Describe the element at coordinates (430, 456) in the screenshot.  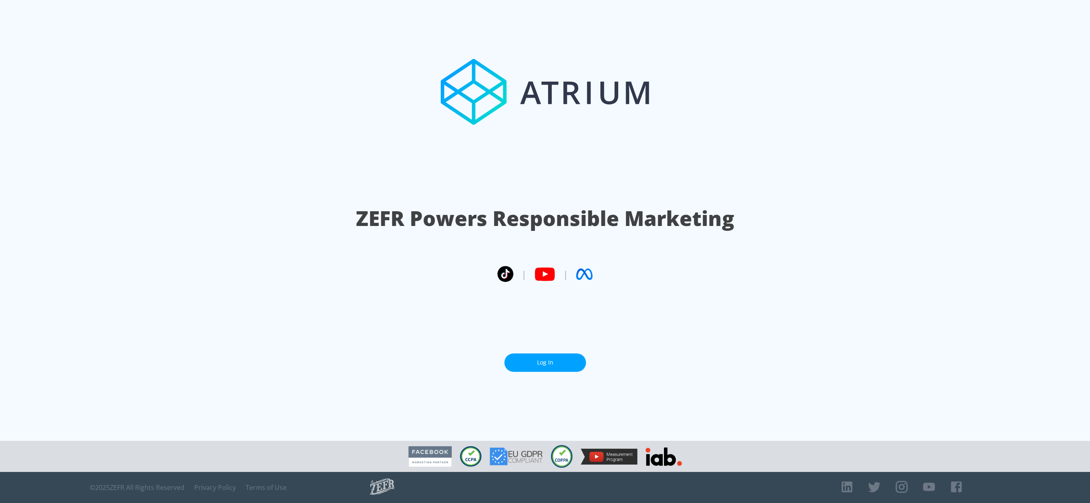
I see `img: Facebook Marketing Partner` at that location.